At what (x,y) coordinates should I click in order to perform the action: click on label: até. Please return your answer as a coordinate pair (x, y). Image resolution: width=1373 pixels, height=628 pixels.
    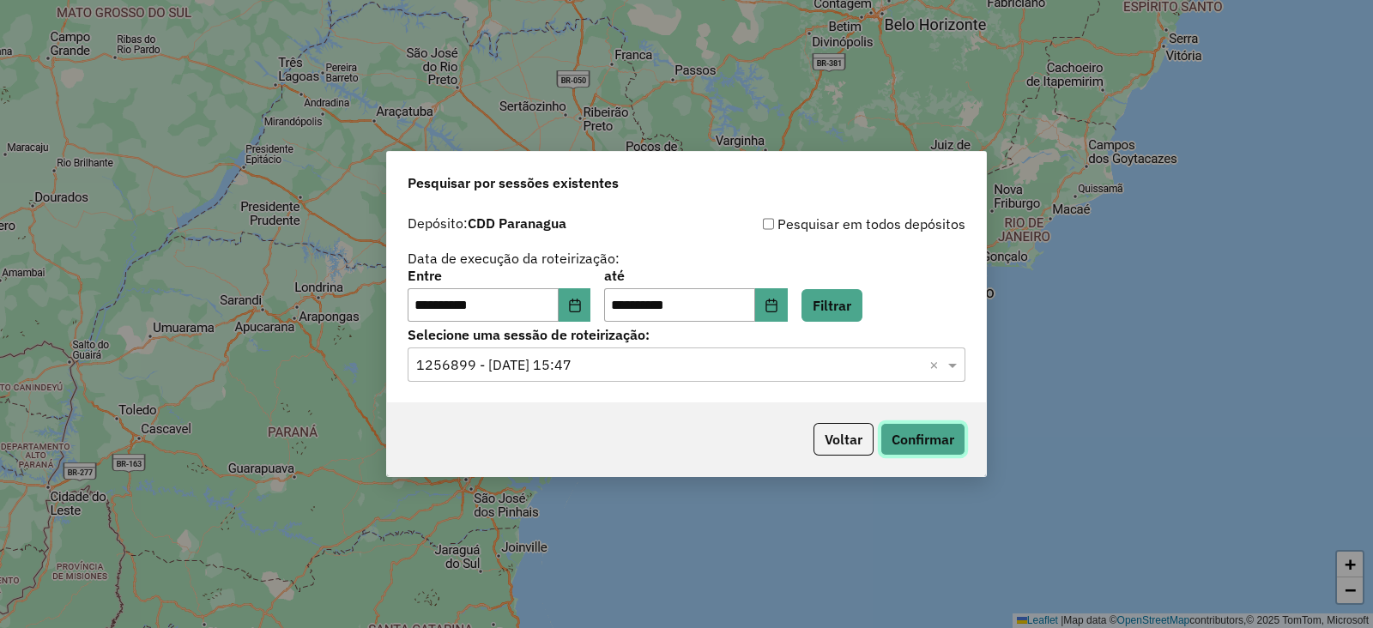
    Looking at the image, I should click on (695, 275).